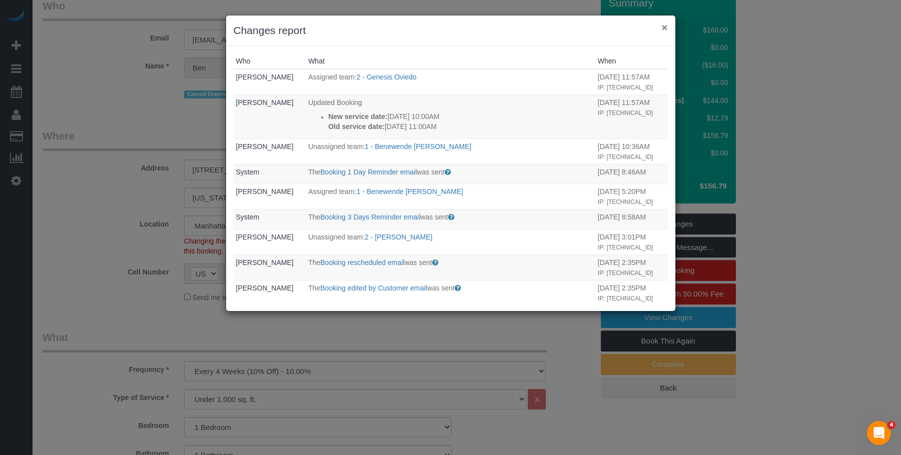 The height and width of the screenshot is (455, 901). What do you see at coordinates (362, 263) in the screenshot?
I see `a: Booking rescheduled email` at bounding box center [362, 263].